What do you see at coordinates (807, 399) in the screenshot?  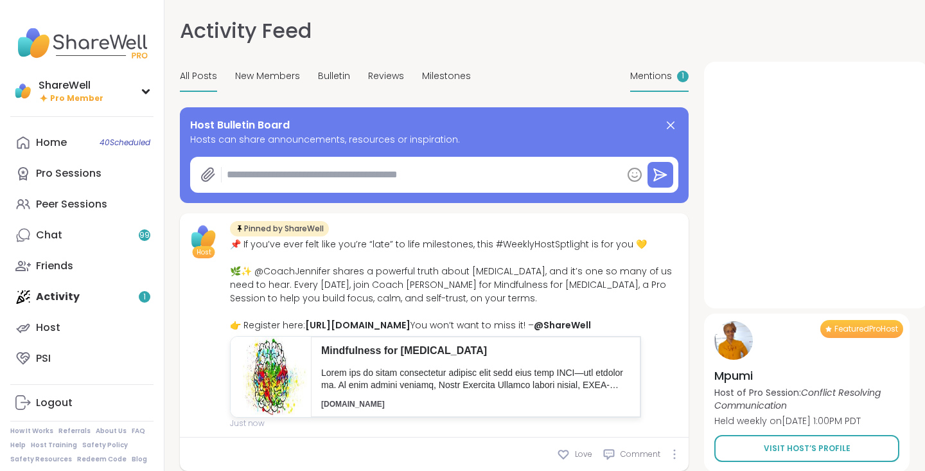 I see `p: Host of Pro Session:` at bounding box center [807, 399].